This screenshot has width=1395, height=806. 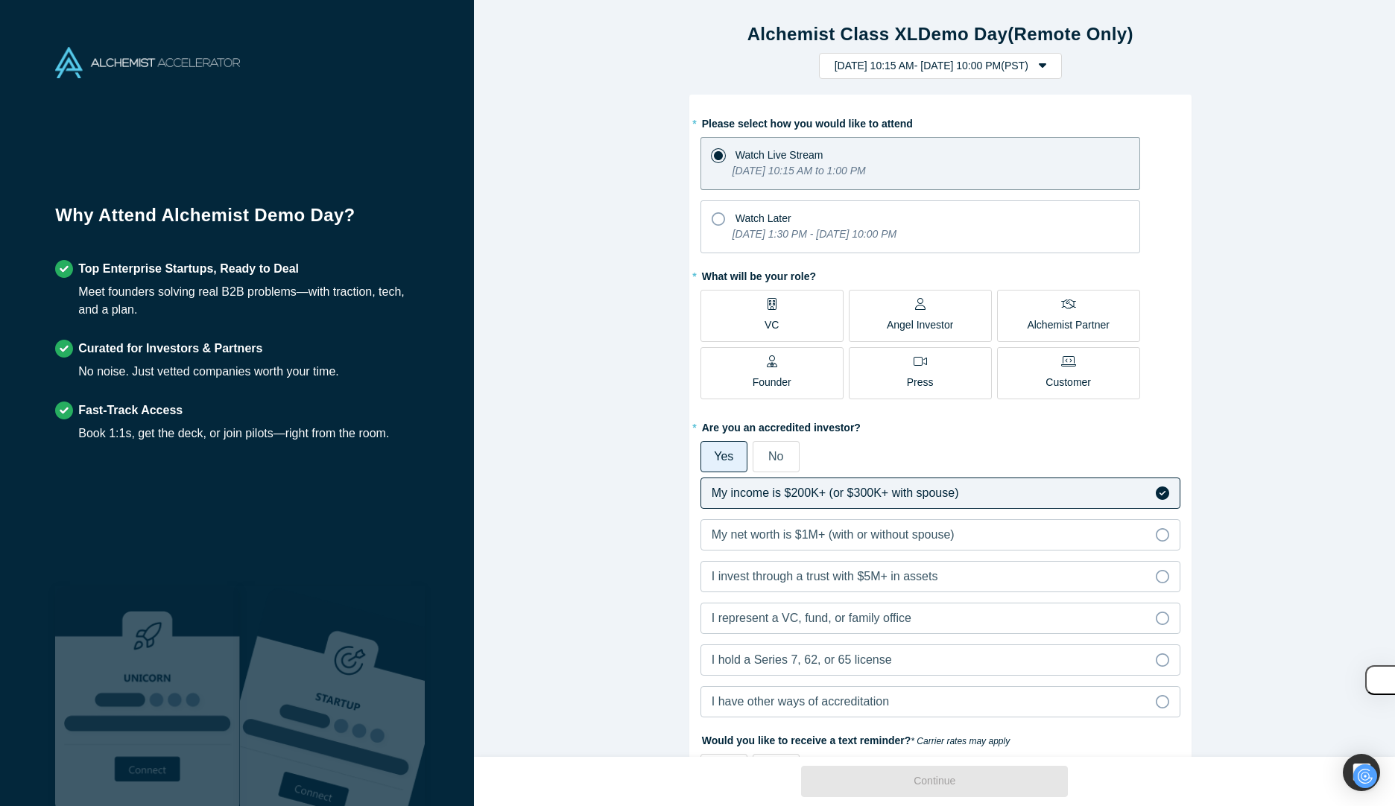 What do you see at coordinates (723, 456) in the screenshot?
I see `span: Yes` at bounding box center [723, 456].